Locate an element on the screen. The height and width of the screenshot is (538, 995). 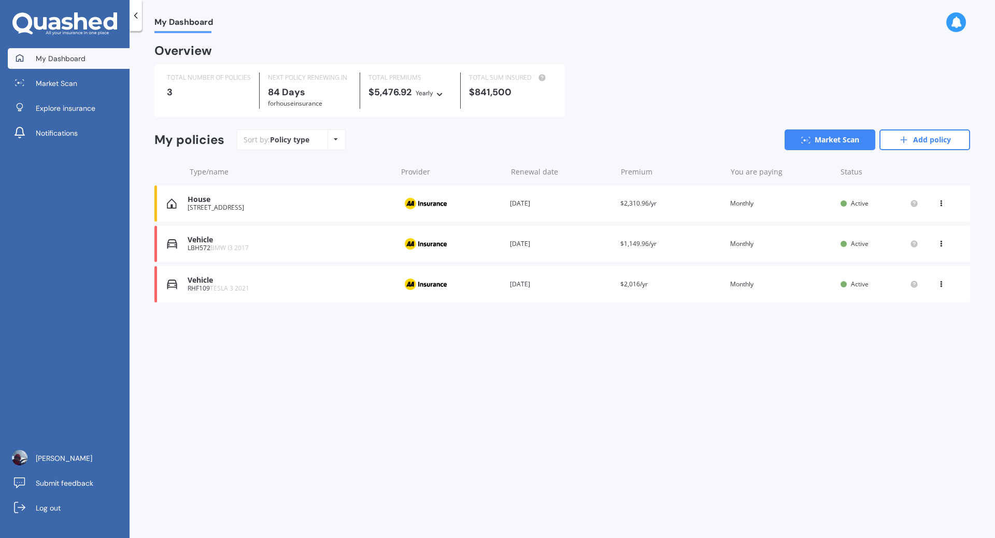
div: Overview is located at coordinates (183, 51).